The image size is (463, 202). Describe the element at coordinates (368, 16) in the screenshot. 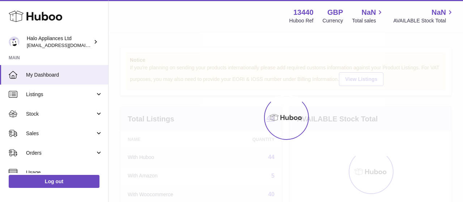

I see `a: NaN Total sales` at that location.